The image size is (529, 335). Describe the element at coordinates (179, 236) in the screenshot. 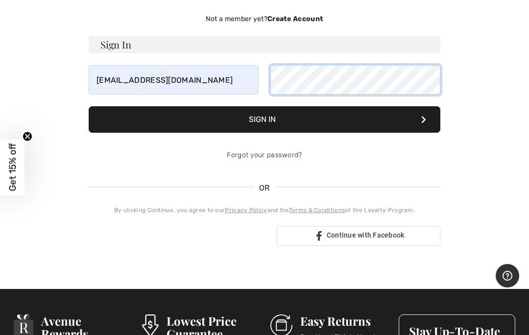

I see `div: Sign in with Google. Opens in new tab` at that location.